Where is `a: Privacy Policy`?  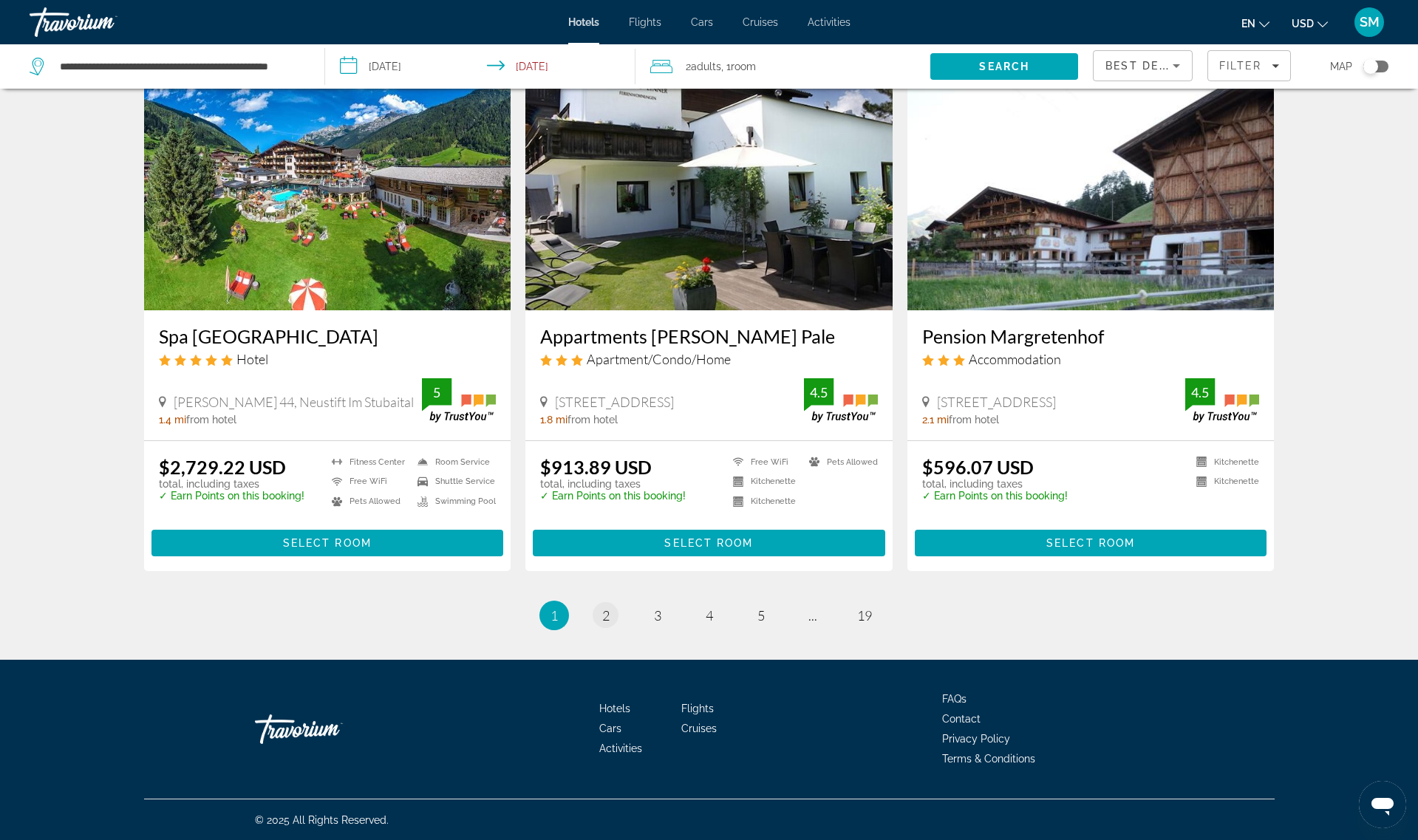 a: Privacy Policy is located at coordinates (976, 738).